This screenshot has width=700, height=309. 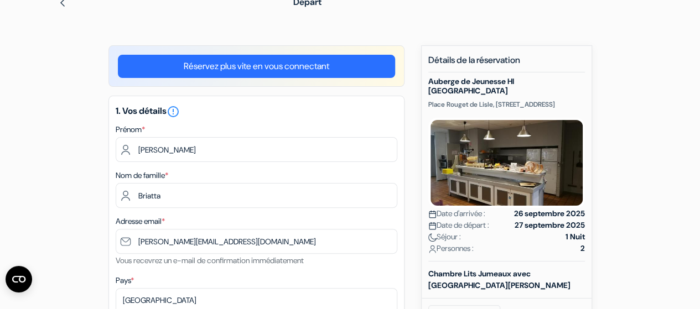 I want to click on label: Nom de famille, so click(x=142, y=175).